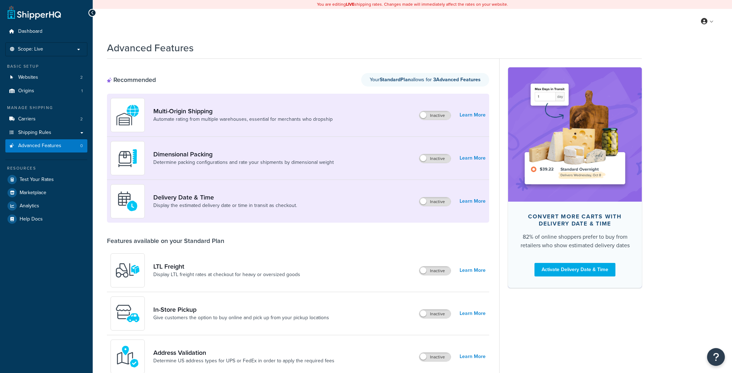 The height and width of the screenshot is (373, 732). What do you see at coordinates (46, 168) in the screenshot?
I see `div: Resources` at bounding box center [46, 168].